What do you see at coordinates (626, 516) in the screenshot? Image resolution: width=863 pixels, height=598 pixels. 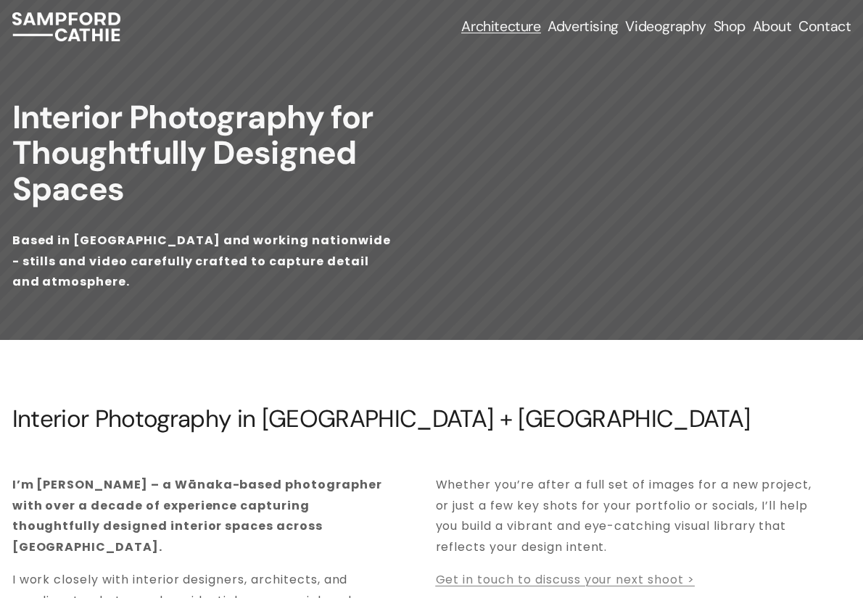 I see `p: Whether you’re after a full set of images for a new project, or just a few key shots for your por...` at bounding box center [626, 516].